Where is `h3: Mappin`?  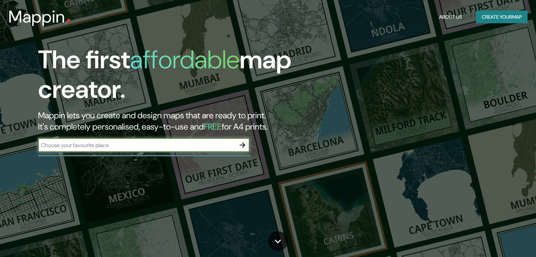 h3: Mappin is located at coordinates (37, 17).